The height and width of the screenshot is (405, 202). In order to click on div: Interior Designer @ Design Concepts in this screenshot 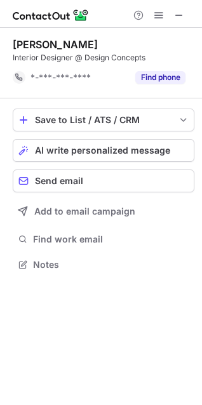, I will do `click(103, 58)`.